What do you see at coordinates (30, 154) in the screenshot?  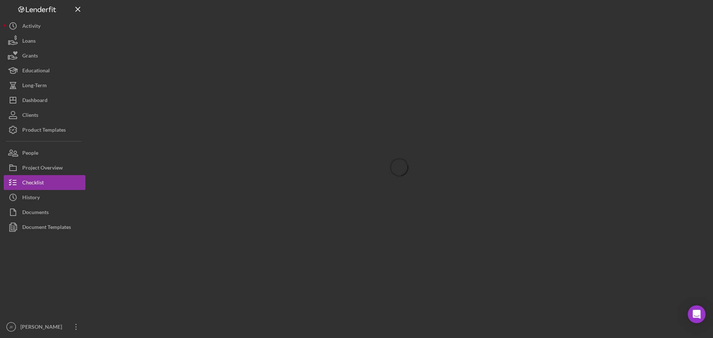 I see `div: People` at bounding box center [30, 154].